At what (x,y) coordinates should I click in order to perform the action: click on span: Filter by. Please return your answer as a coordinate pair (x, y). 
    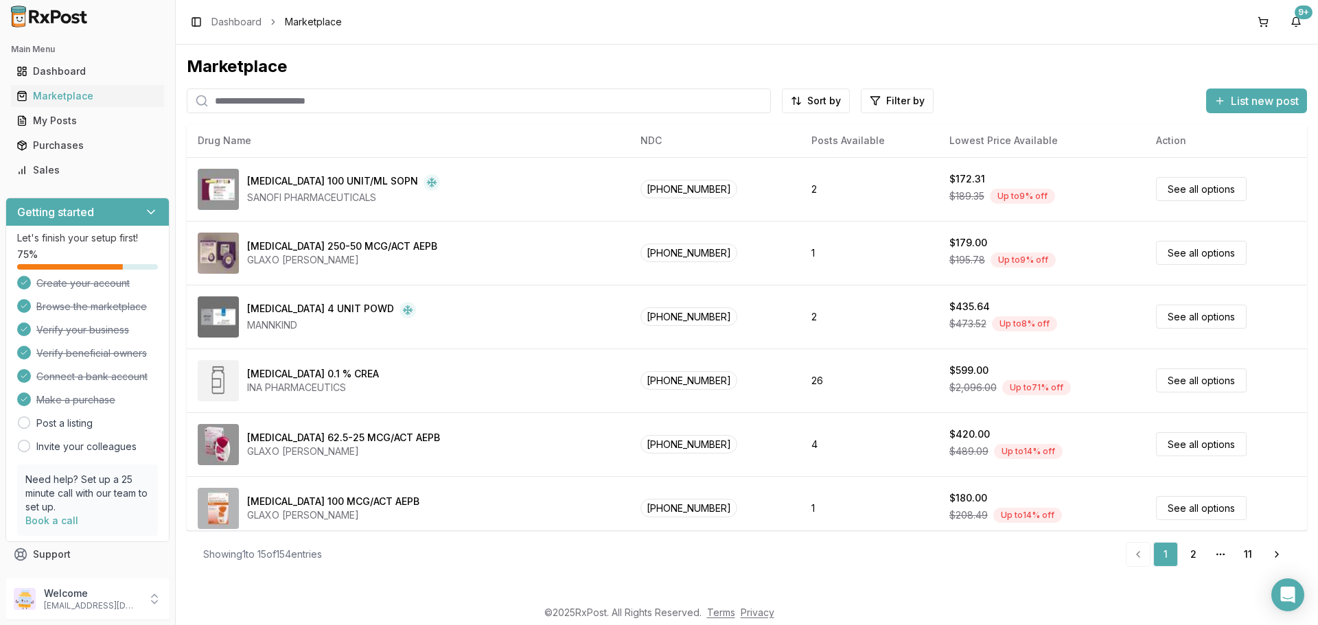
    Looking at the image, I should click on (905, 101).